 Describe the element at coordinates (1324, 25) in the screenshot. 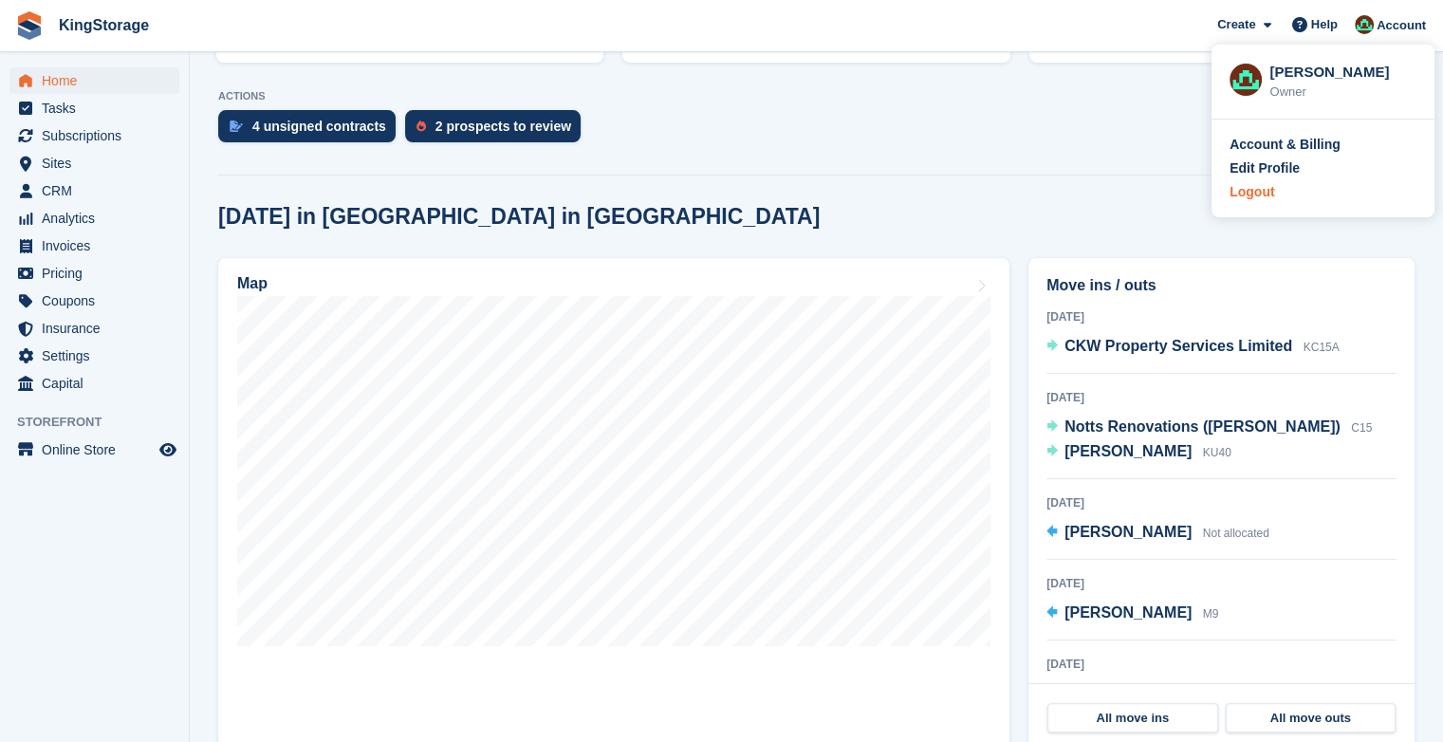

I see `span: Help` at that location.